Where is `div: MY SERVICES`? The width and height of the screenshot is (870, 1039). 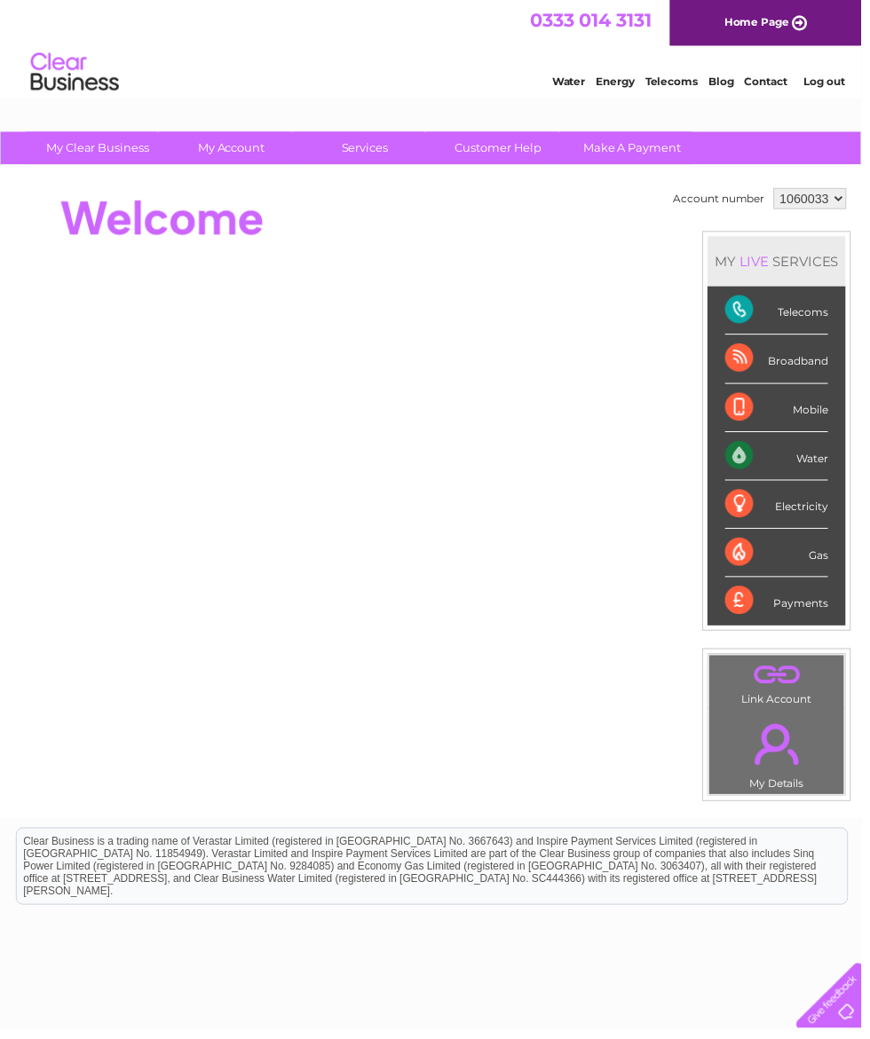
div: MY SERVICES is located at coordinates (783, 264).